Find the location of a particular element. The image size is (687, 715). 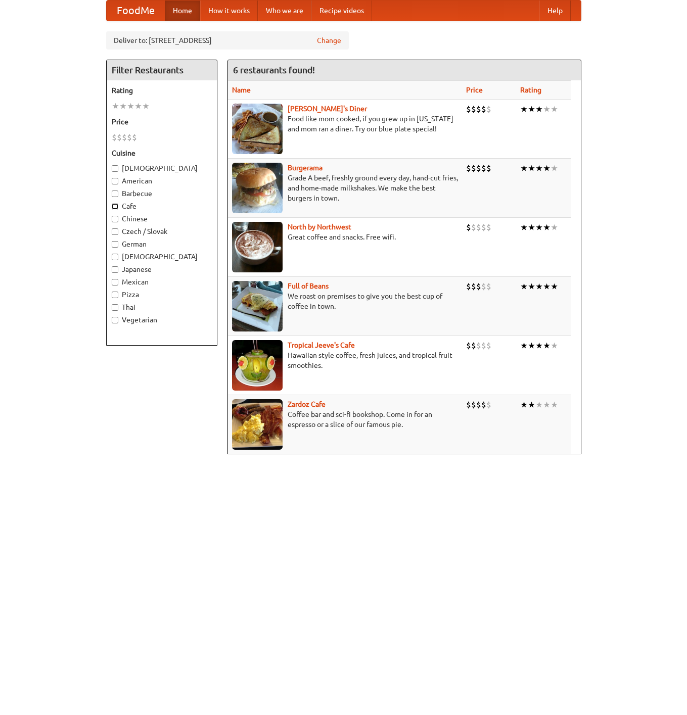

ng-pluralize: 6 restaurants found! is located at coordinates (274, 70).